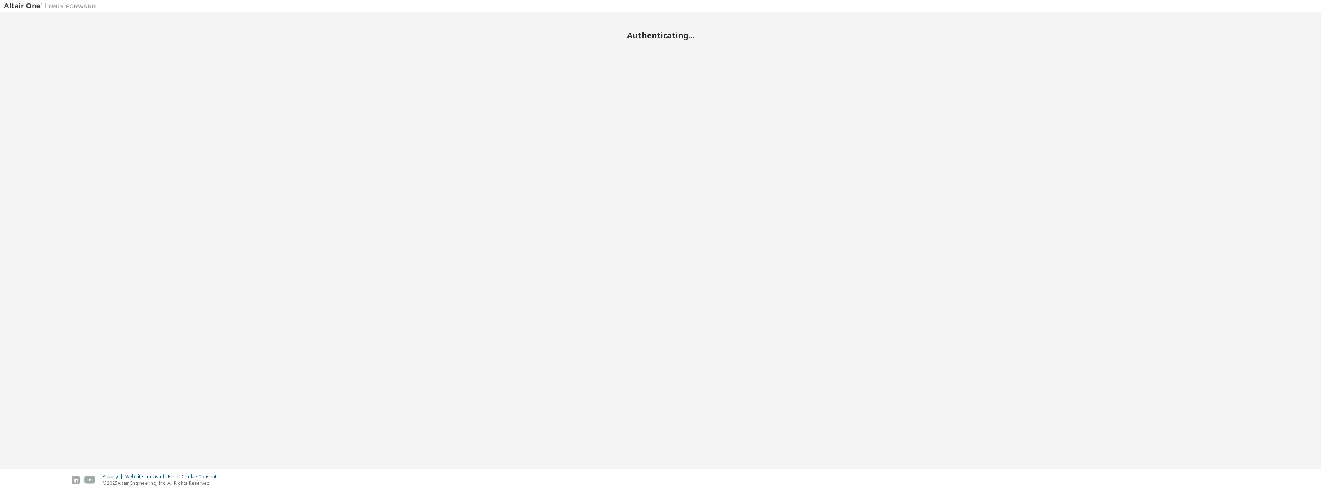  What do you see at coordinates (162, 483) in the screenshot?
I see `p: © 2025 Altair Engineering, Inc. All Rights Reserved.` at bounding box center [162, 483].